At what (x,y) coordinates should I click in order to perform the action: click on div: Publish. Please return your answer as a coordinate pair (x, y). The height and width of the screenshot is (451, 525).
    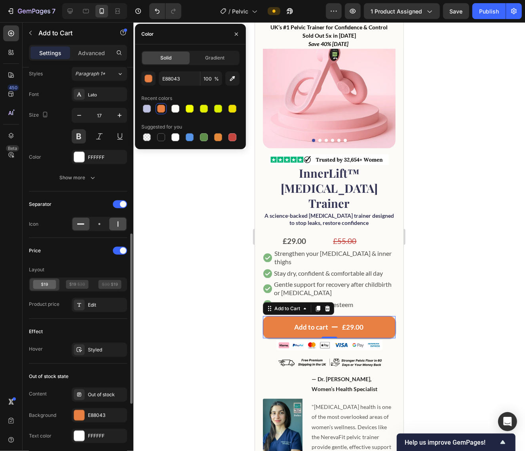
    Looking at the image, I should click on (489, 11).